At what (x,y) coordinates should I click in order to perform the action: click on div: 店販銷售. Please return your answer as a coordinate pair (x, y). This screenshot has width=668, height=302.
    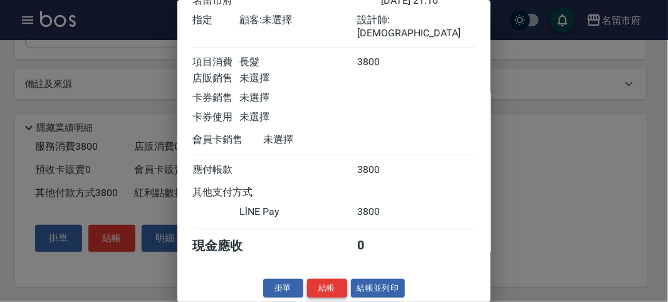
    Looking at the image, I should click on (216, 78).